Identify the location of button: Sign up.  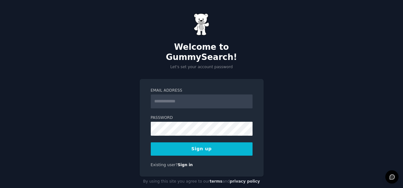
(202, 149).